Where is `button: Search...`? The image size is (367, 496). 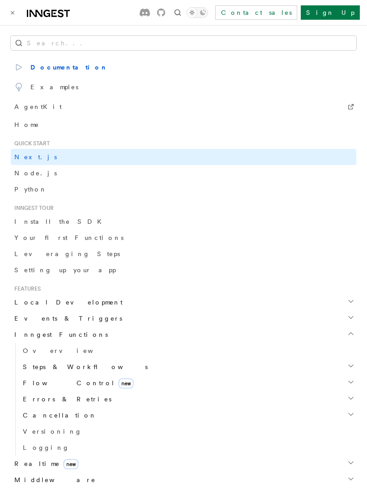
button: Search... is located at coordinates (184, 43).